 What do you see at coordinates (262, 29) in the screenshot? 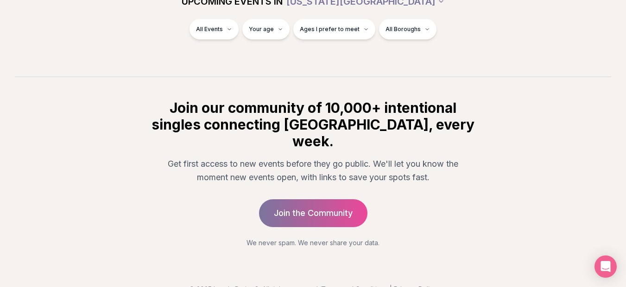
I see `span: Your age` at bounding box center [262, 29].